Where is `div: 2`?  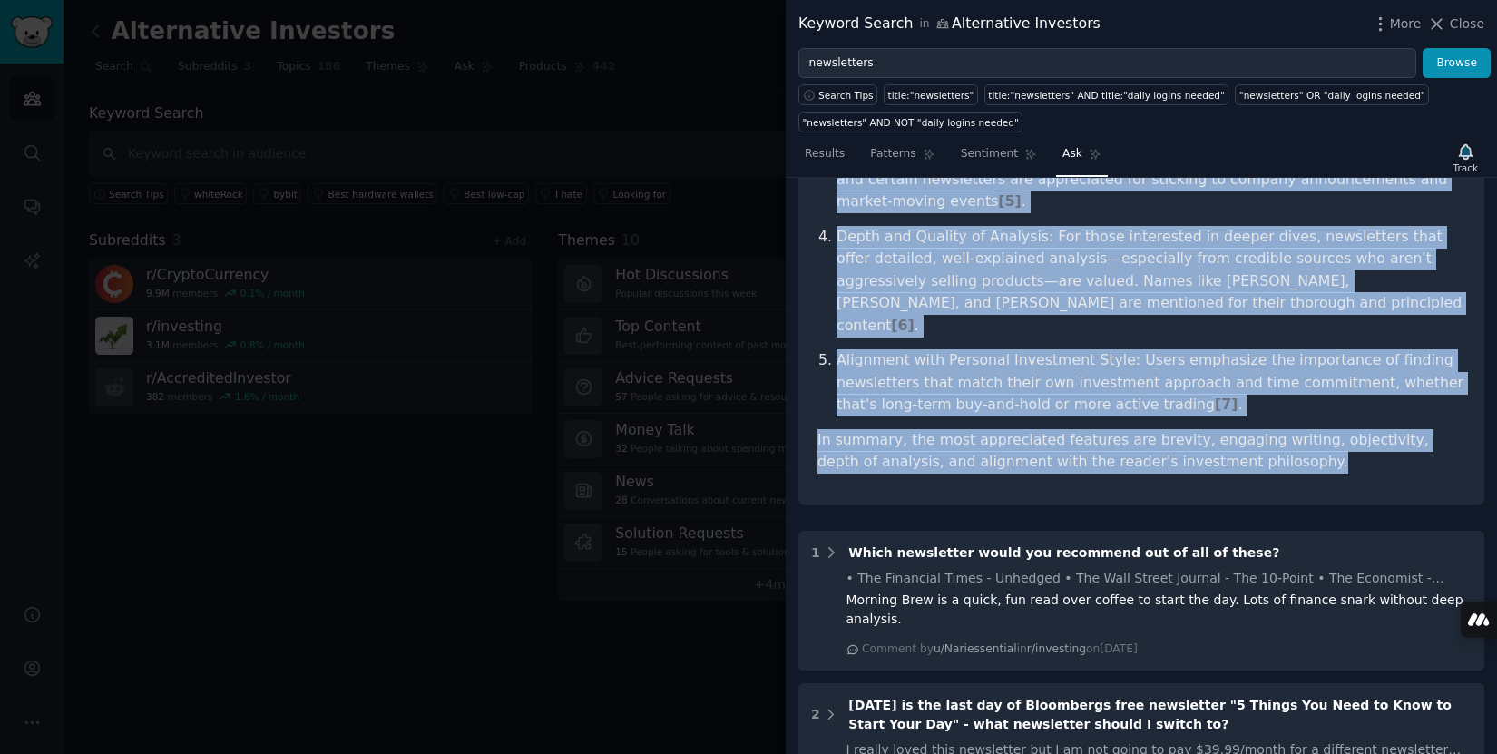
div: 2 is located at coordinates (815, 714).